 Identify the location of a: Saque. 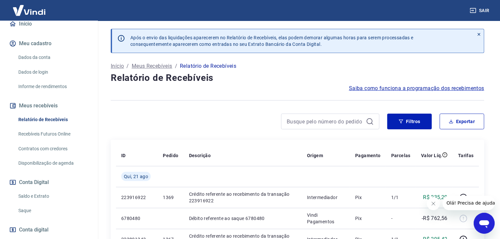
(53, 210).